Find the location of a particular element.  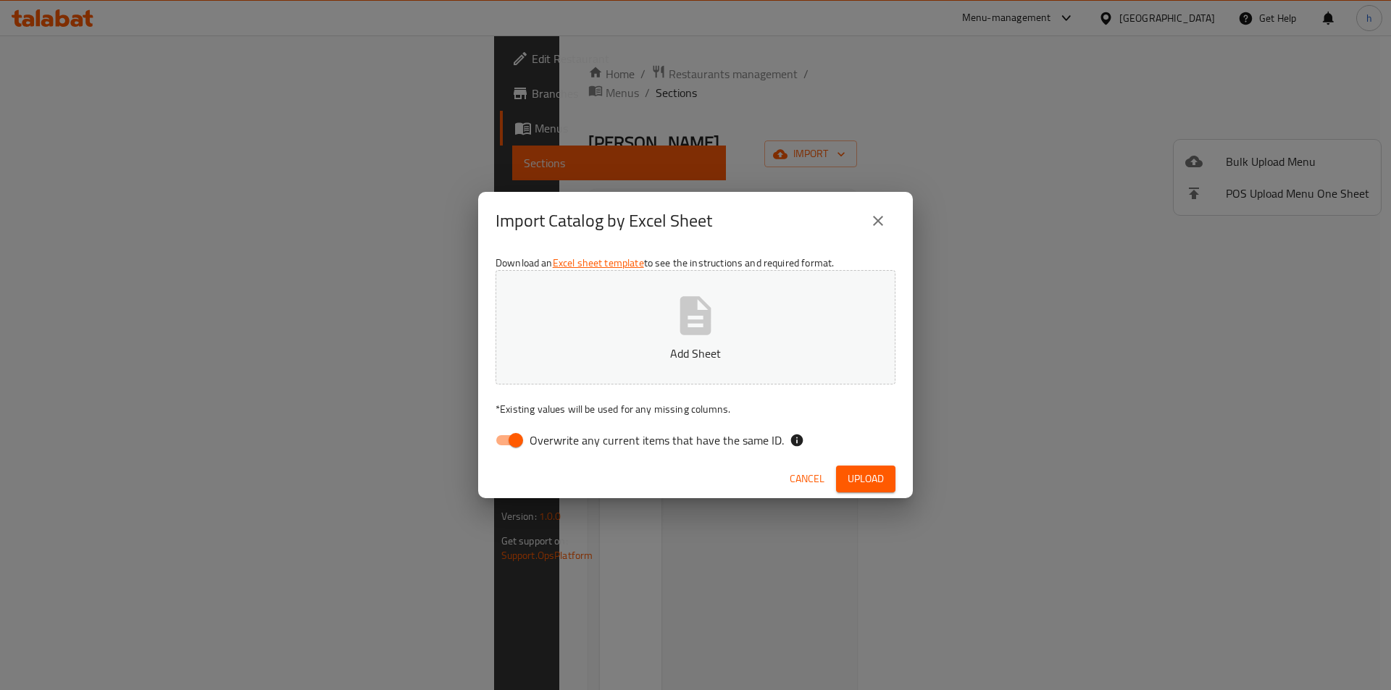

svg: If the overwrite option isn't selected, then the items that match an existing ID will be ignored ... is located at coordinates (797, 440).